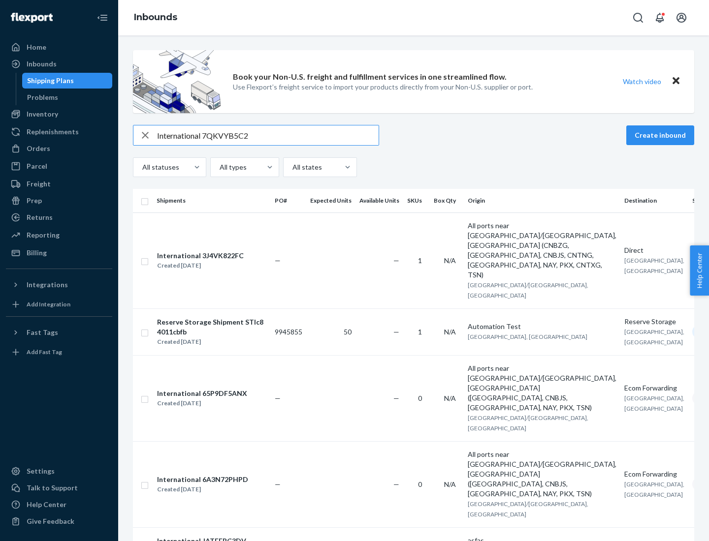 Image resolution: width=709 pixels, height=541 pixels. Describe the element at coordinates (50, 81) in the screenshot. I see `div: Shipping Plans` at that location.